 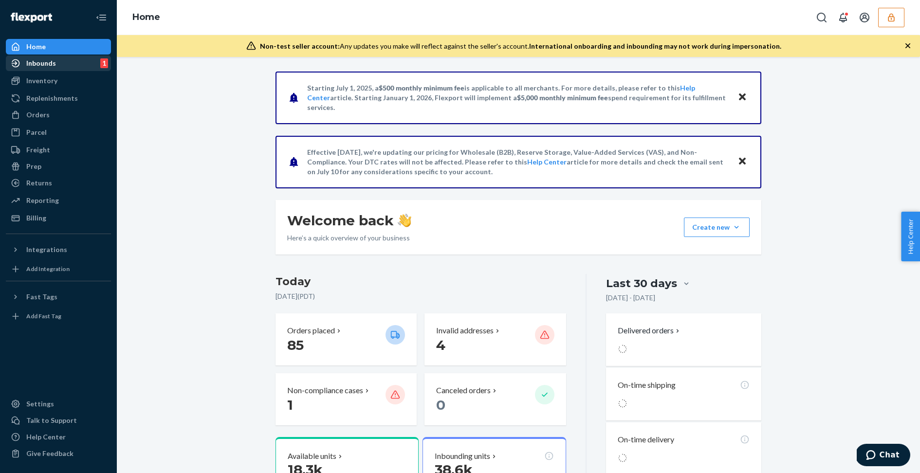 I want to click on ol: breadcrumbs, so click(x=146, y=18).